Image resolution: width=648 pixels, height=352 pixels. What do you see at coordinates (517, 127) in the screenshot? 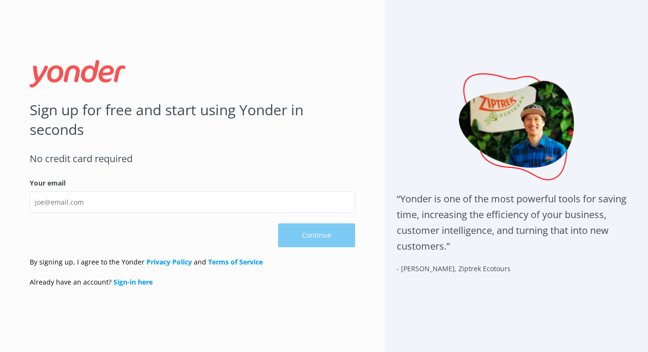
I see `img: sending...` at bounding box center [517, 127].